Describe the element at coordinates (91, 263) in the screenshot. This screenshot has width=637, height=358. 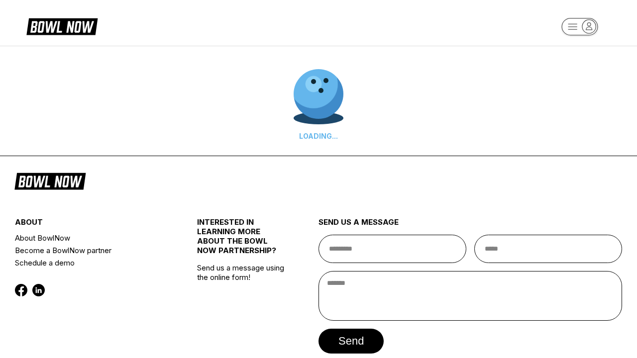
I see `a: Schedule a demo` at that location.